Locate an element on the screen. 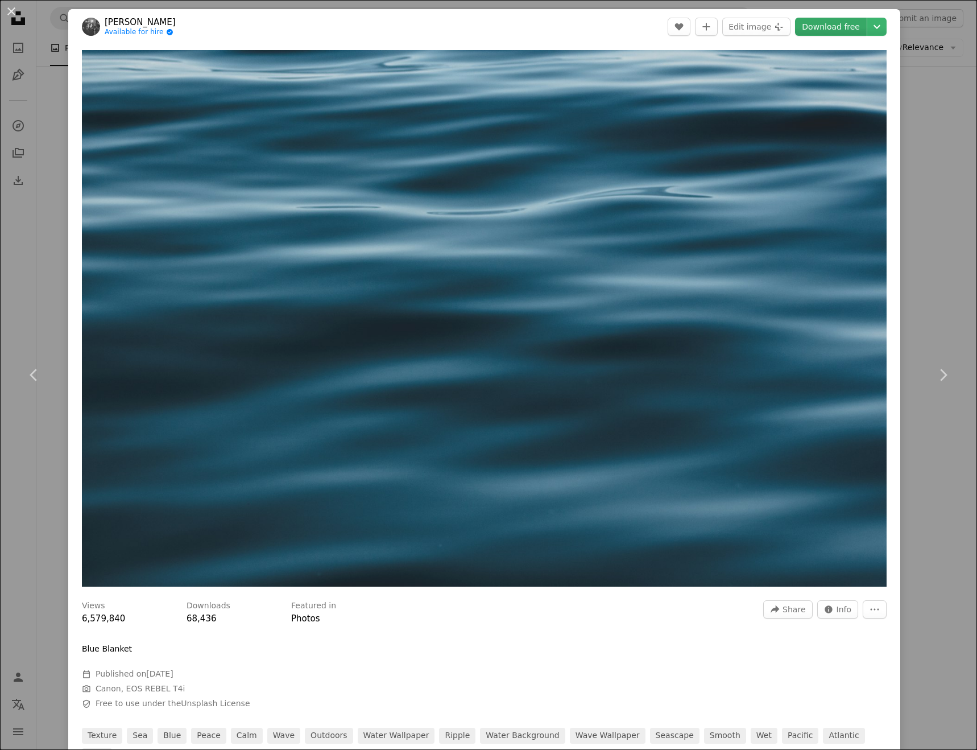 Image resolution: width=977 pixels, height=750 pixels. span: Share is located at coordinates (794, 609).